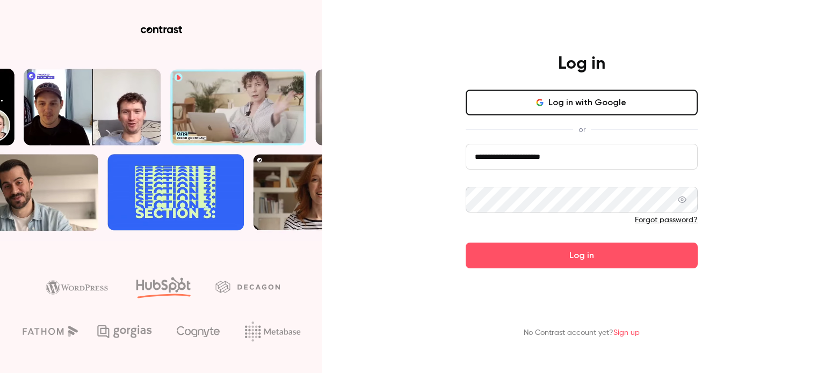 The image size is (825, 373). I want to click on img: decagon, so click(247, 287).